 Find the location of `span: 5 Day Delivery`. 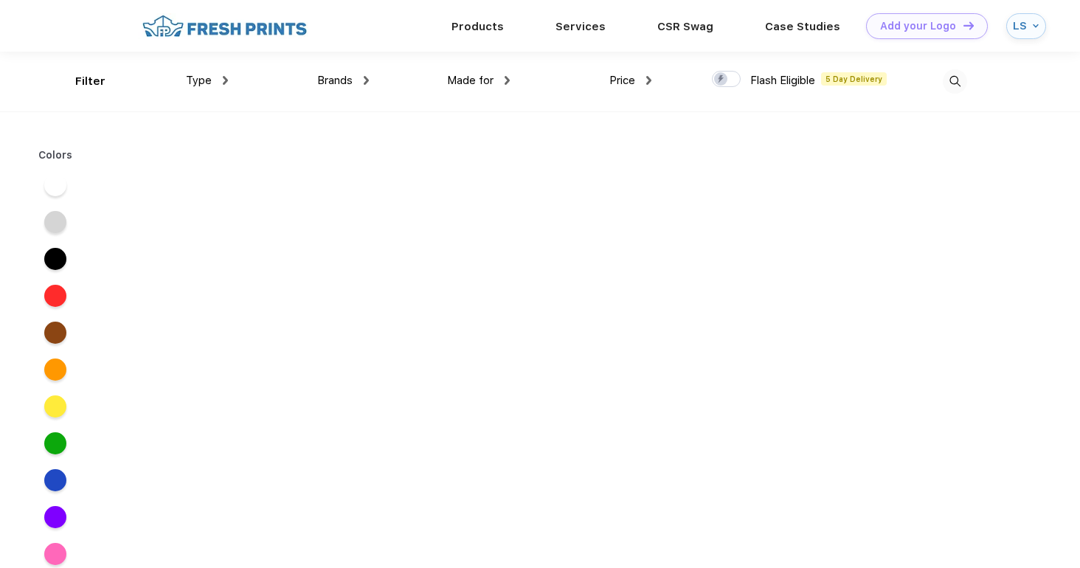

span: 5 Day Delivery is located at coordinates (854, 79).